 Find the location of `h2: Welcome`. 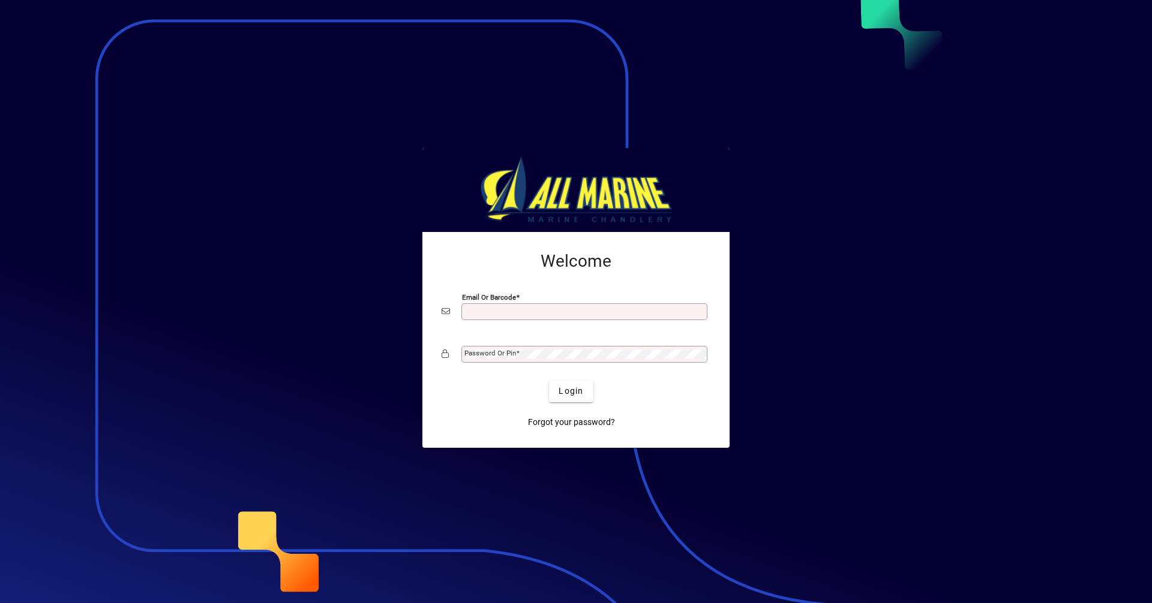

h2: Welcome is located at coordinates (576, 262).